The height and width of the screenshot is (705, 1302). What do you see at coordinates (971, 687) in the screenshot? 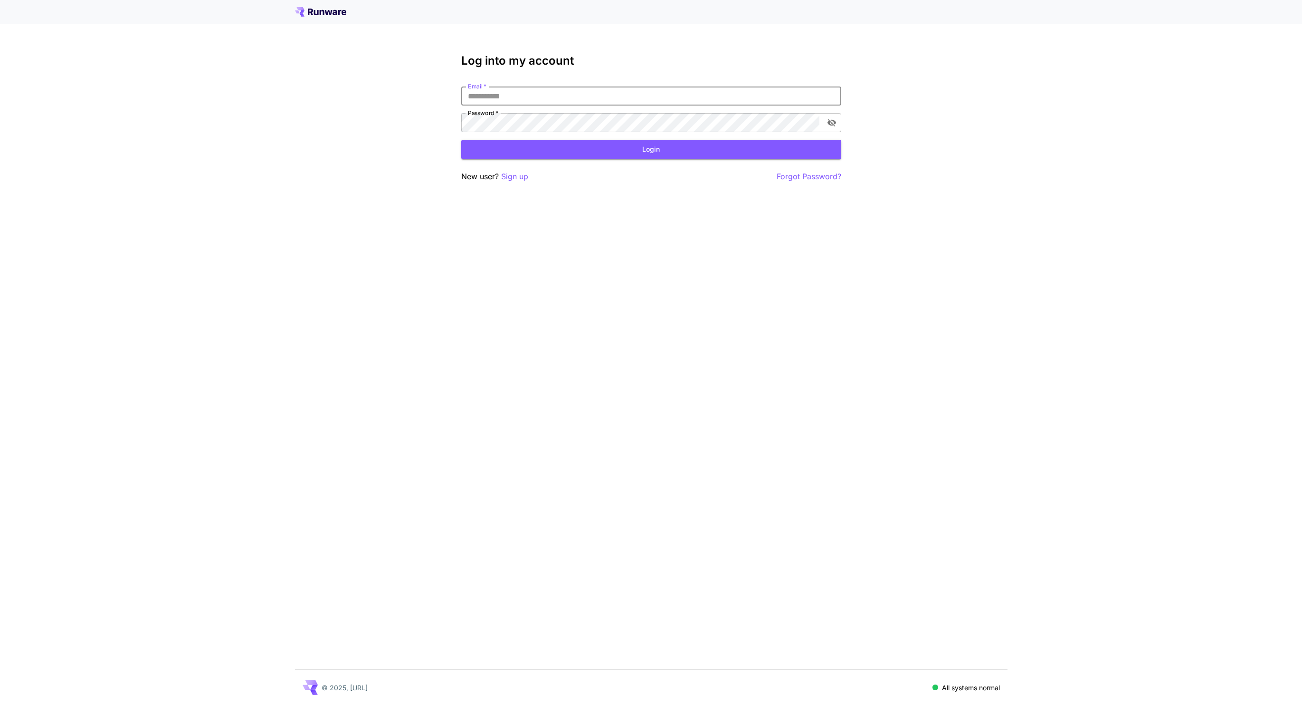
I see `p: All systems normal` at bounding box center [971, 687].